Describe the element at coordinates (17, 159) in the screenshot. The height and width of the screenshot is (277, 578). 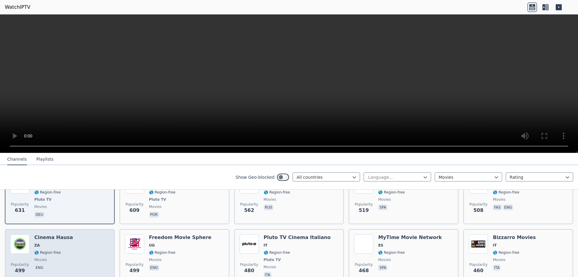
I see `button: Channels` at that location.